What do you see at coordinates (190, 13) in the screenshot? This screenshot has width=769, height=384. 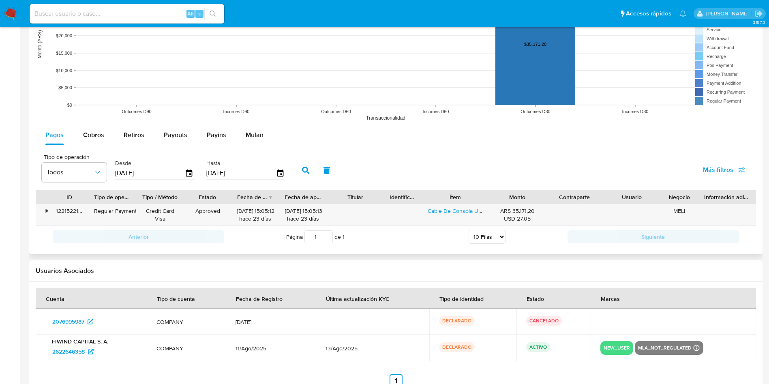 I see `span: Alt` at bounding box center [190, 13].